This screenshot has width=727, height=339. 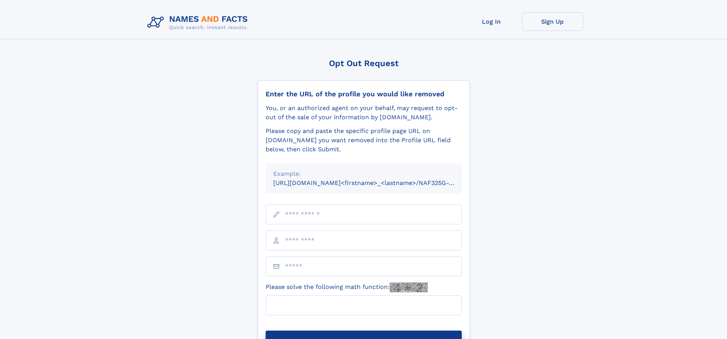 I want to click on div: Enter the URL of the profile you would like removed, so click(x=364, y=94).